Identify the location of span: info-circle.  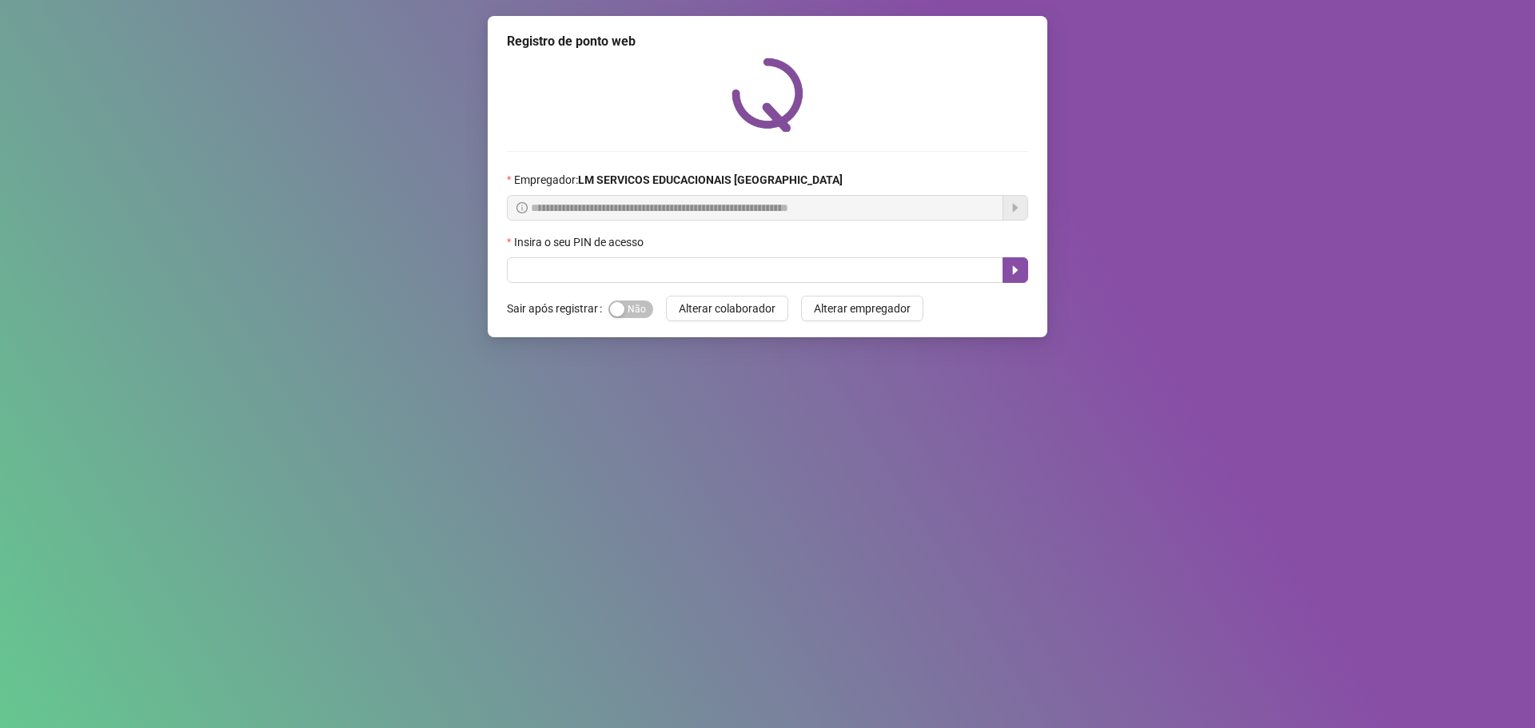
(522, 208).